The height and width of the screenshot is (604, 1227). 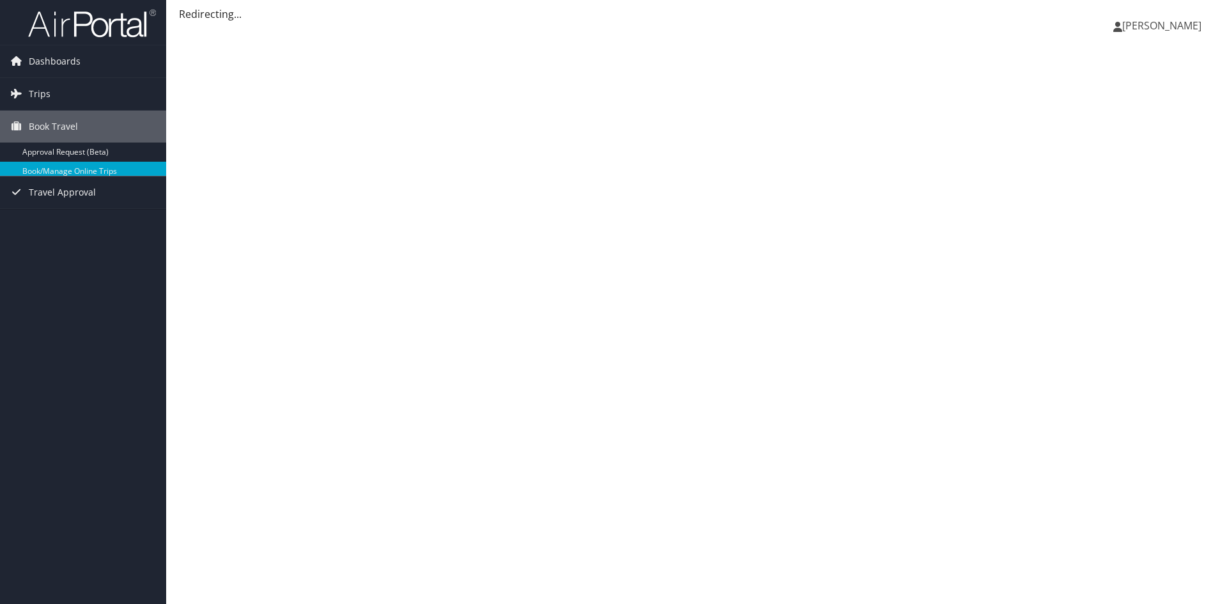 I want to click on span: Travel Approval, so click(x=62, y=192).